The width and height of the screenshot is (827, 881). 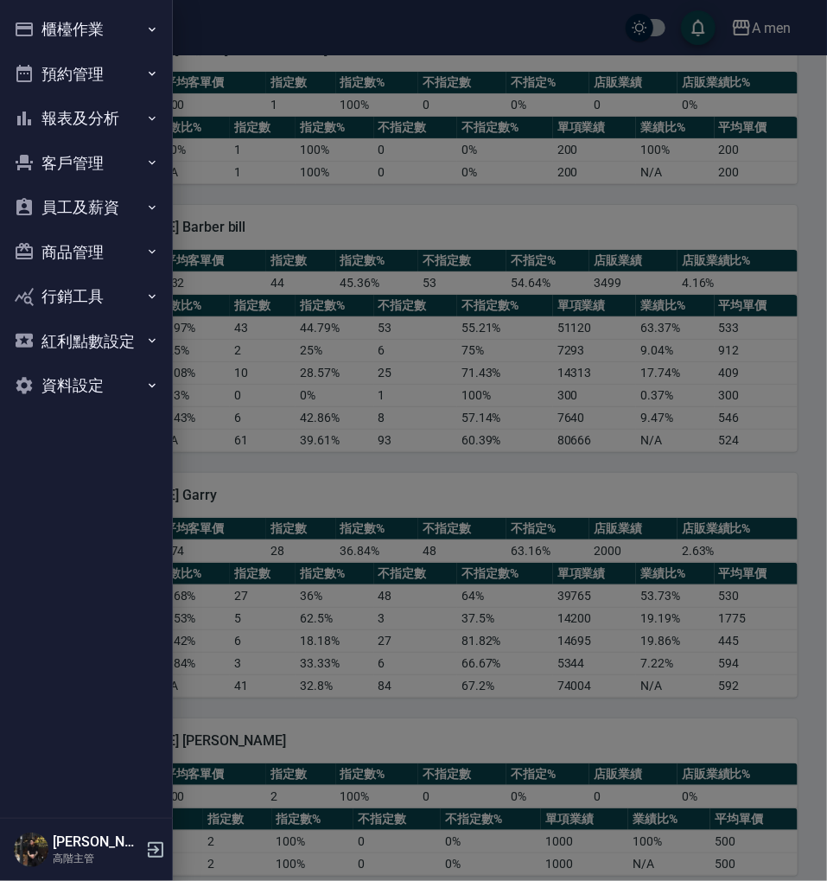 What do you see at coordinates (86, 296) in the screenshot?
I see `button: 行銷工具` at bounding box center [86, 296].